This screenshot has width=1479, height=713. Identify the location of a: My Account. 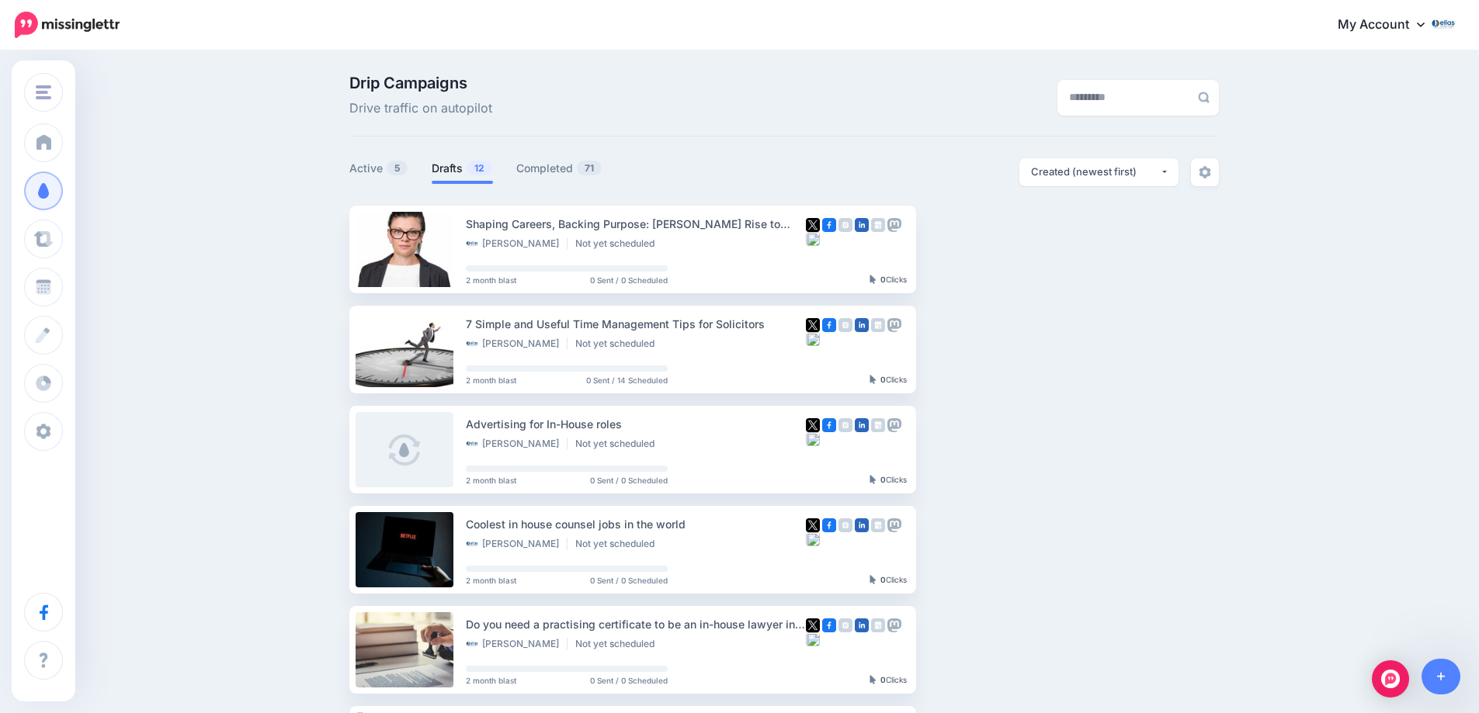
(1388, 25).